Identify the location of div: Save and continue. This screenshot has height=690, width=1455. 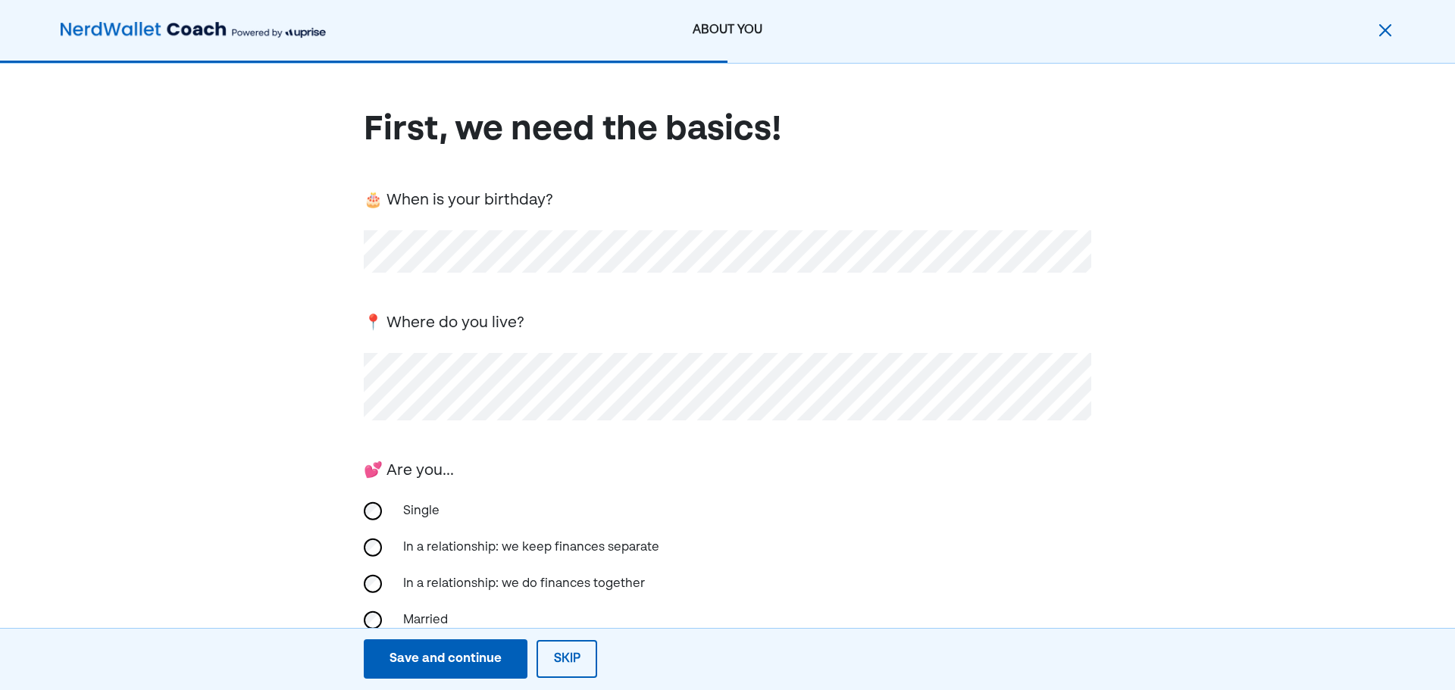
(446, 659).